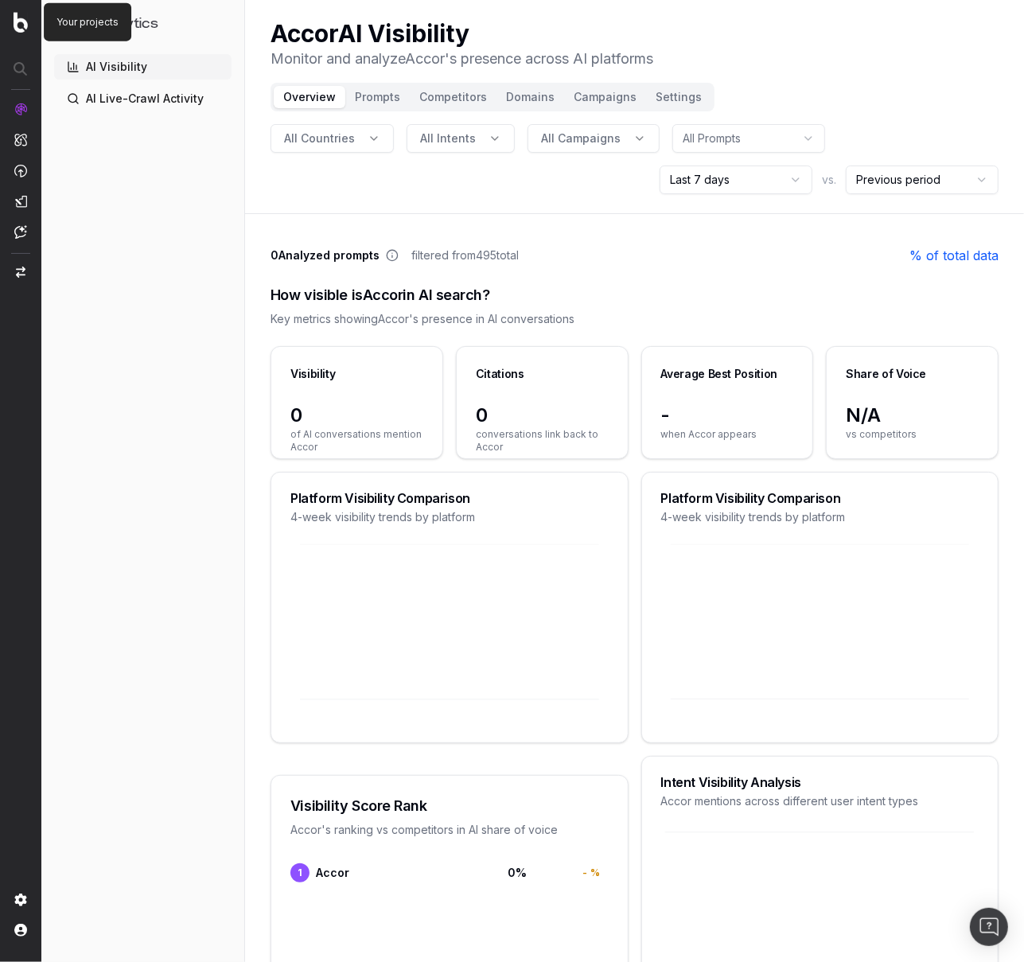 The image size is (1024, 962). I want to click on div: Citations, so click(499, 374).